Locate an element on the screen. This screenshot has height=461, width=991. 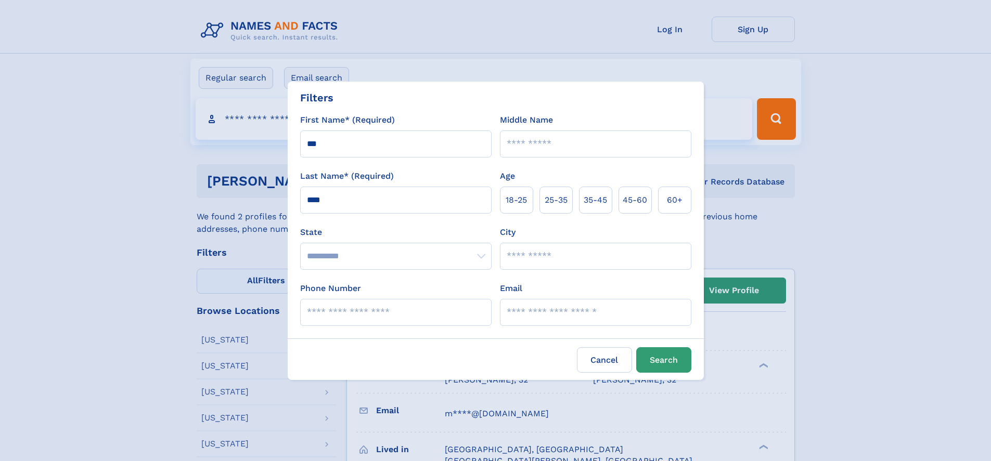
label: City is located at coordinates (508, 233).